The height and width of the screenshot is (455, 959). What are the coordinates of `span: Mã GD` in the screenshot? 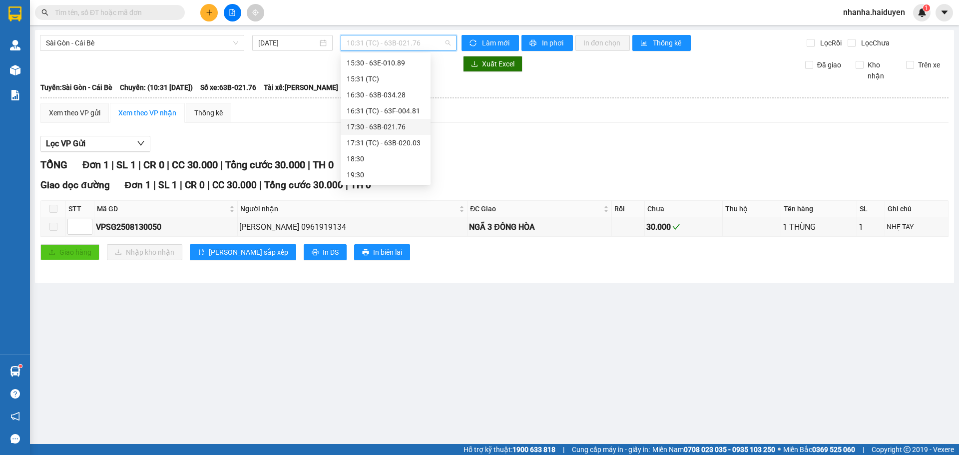 It's located at (162, 209).